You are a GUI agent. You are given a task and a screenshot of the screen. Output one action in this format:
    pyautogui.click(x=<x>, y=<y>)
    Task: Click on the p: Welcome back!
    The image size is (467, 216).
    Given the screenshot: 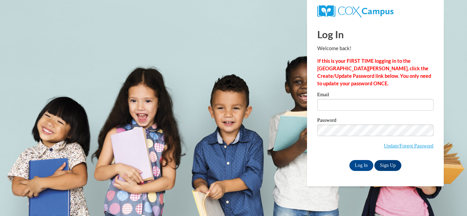 What is the action you would take?
    pyautogui.click(x=375, y=49)
    